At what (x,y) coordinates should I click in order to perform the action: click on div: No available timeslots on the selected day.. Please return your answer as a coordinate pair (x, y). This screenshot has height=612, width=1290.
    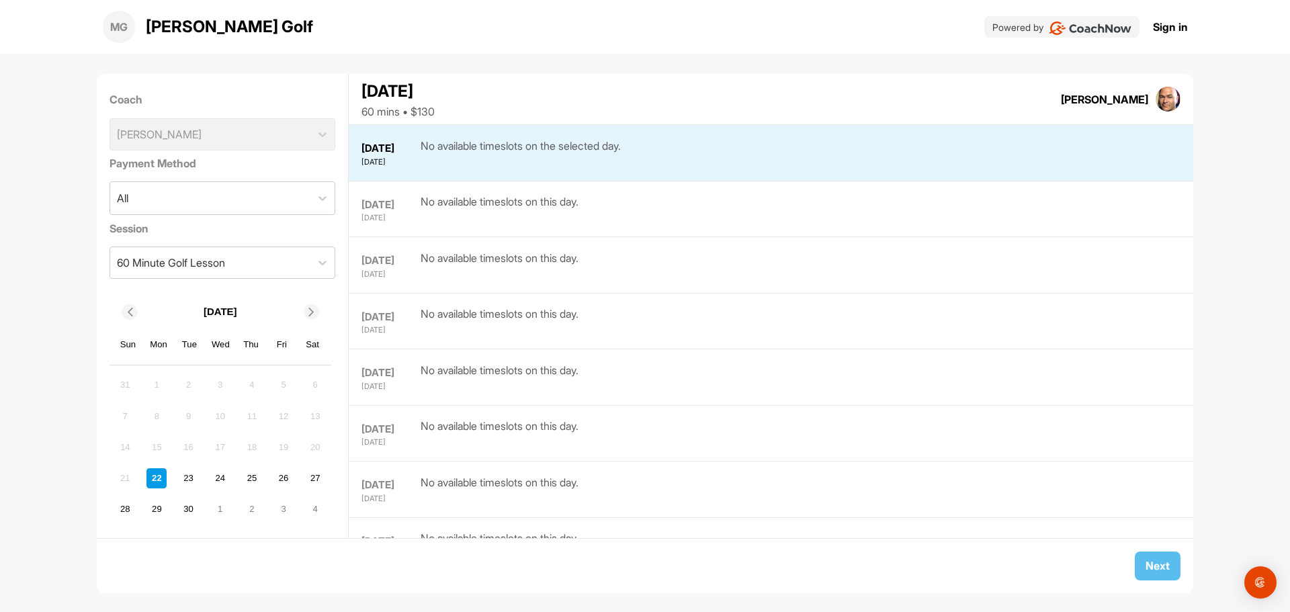
    Looking at the image, I should click on (521, 152).